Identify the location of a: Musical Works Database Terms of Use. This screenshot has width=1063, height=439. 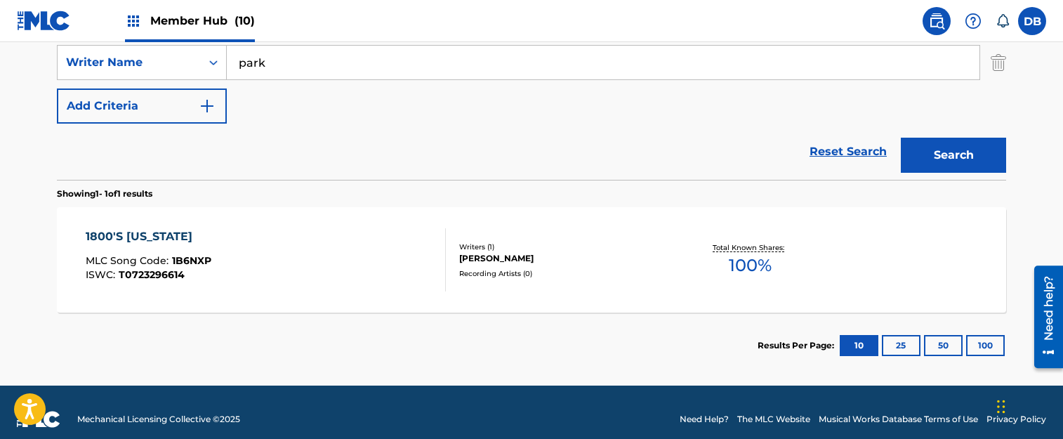
(898, 419).